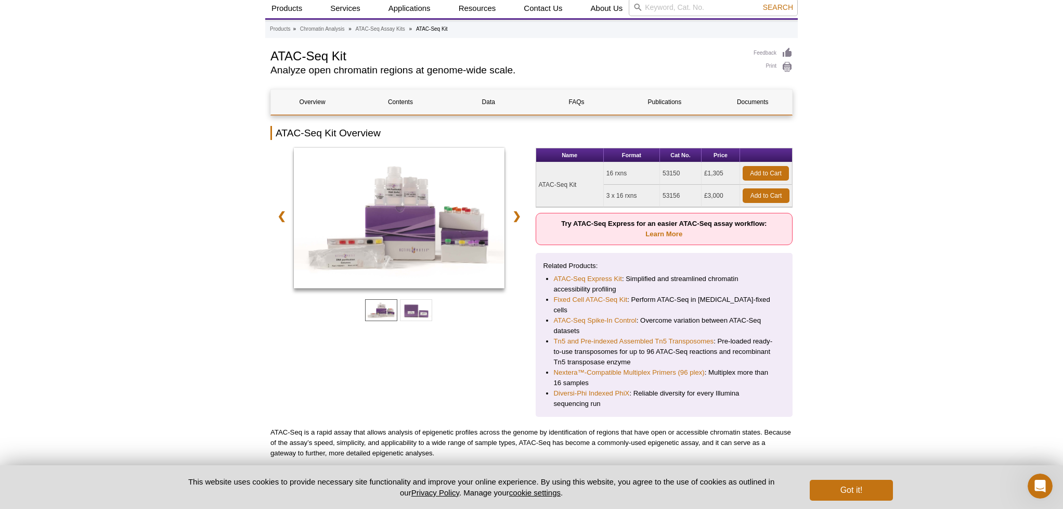 The image size is (1063, 509). What do you see at coordinates (400, 102) in the screenshot?
I see `a: Contents` at bounding box center [400, 102].